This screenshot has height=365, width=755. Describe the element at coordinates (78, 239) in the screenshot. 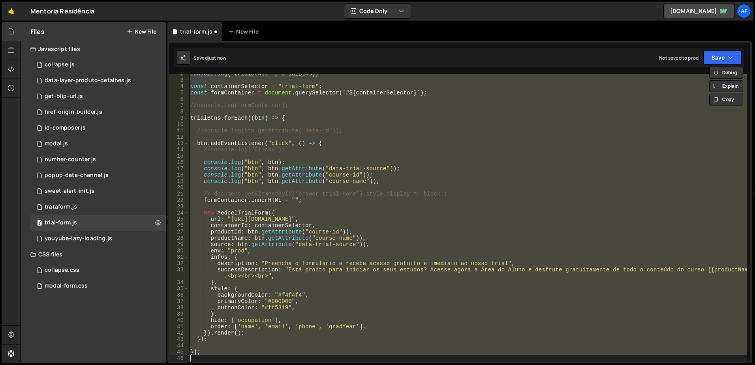

I see `div: youyube-lazy-loading.js` at that location.